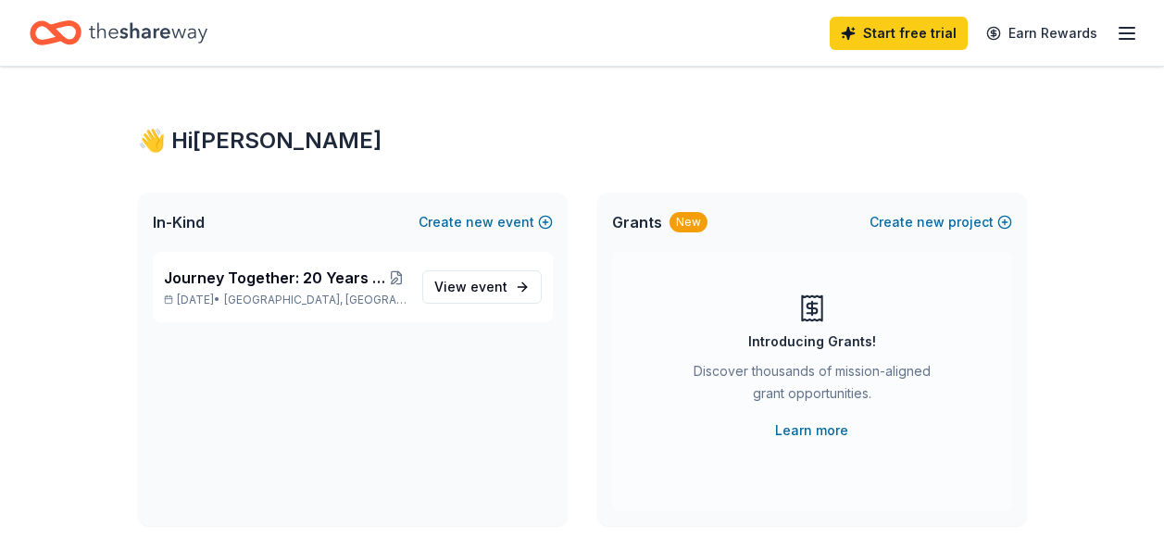 This screenshot has height=550, width=1164. Describe the element at coordinates (940, 222) in the screenshot. I see `button: Createnewproject` at that location.